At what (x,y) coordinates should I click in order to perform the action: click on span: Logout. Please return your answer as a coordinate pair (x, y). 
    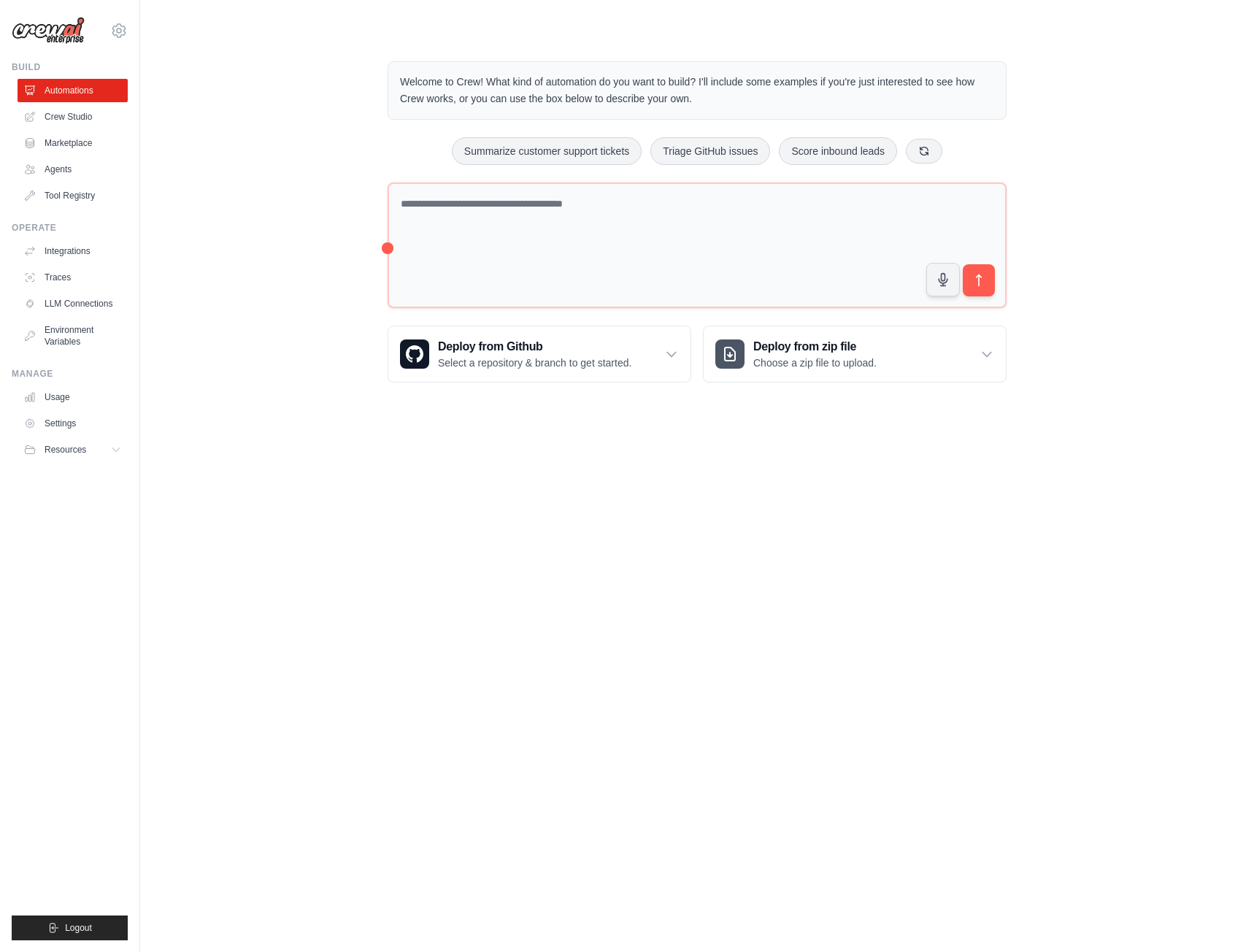
    Looking at the image, I should click on (78, 928).